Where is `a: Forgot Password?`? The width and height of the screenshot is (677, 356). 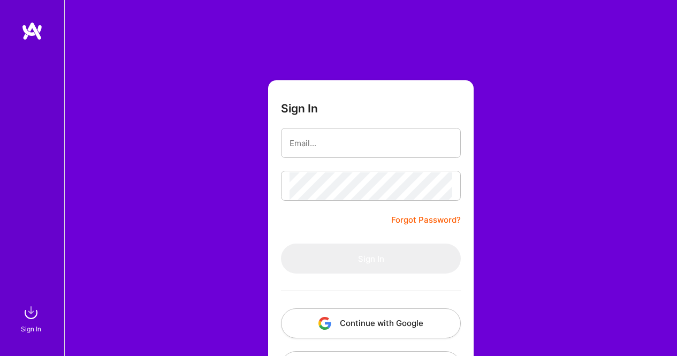
a: Forgot Password? is located at coordinates (426, 220).